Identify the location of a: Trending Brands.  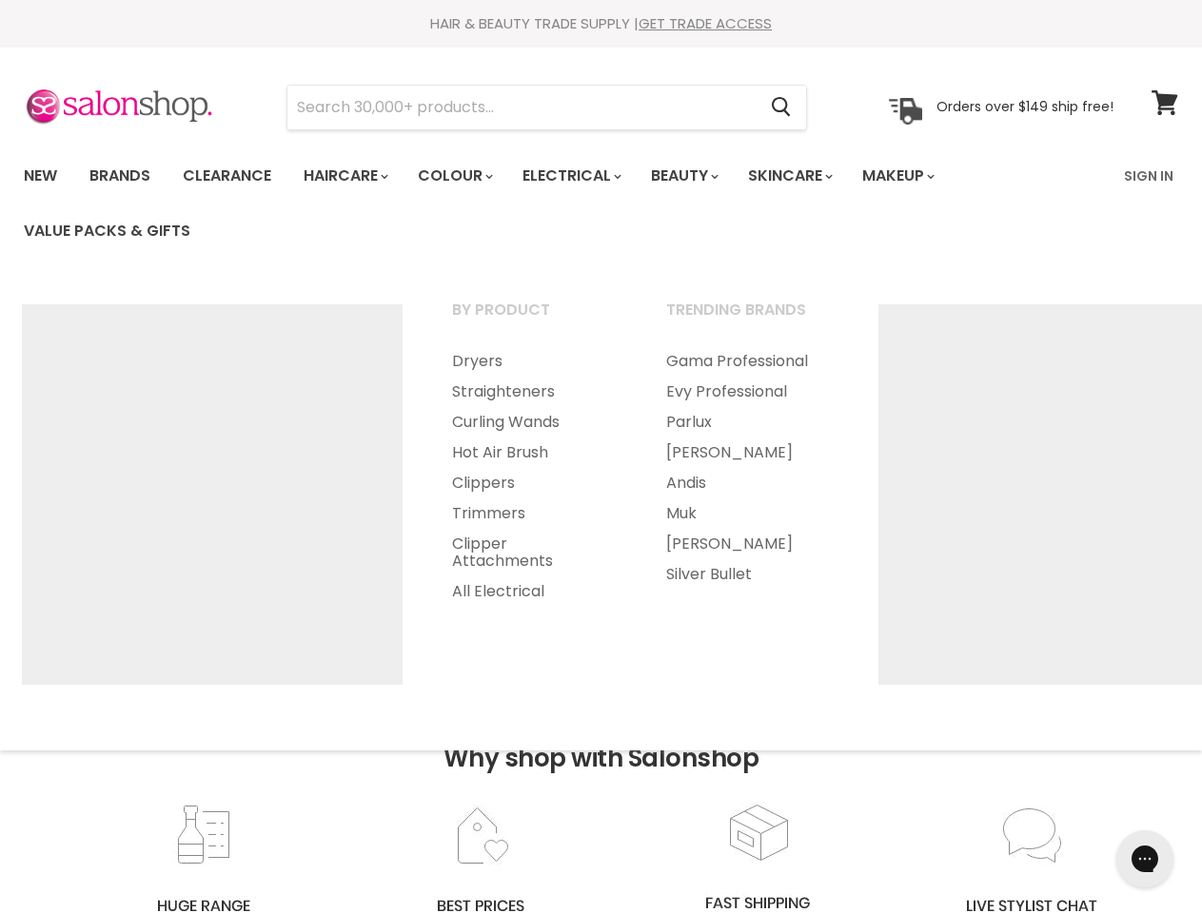
(747, 319).